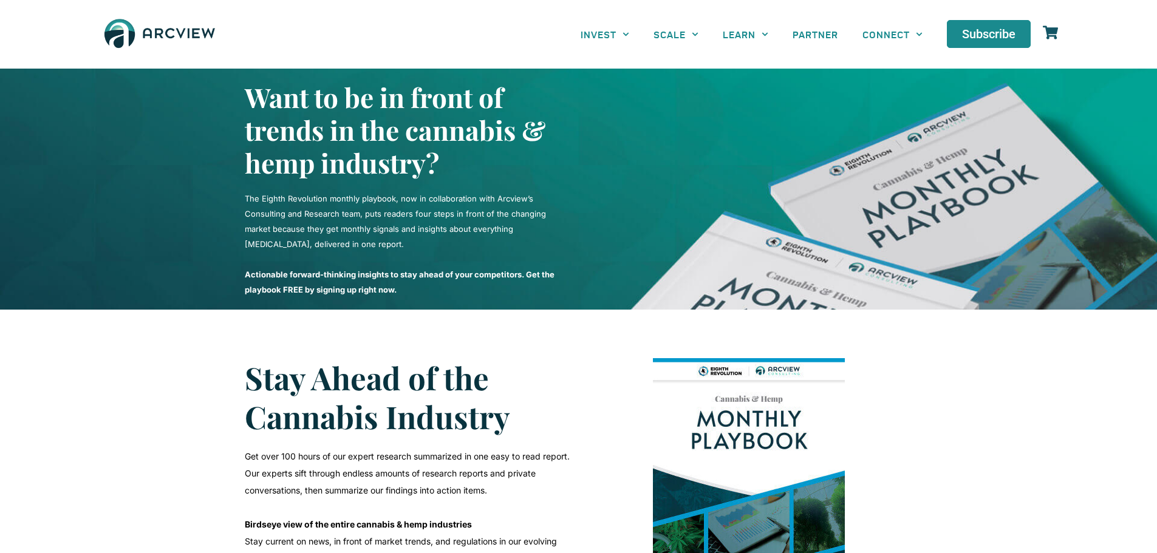 The image size is (1157, 553). Describe the element at coordinates (752, 34) in the screenshot. I see `nav: Menu` at that location.